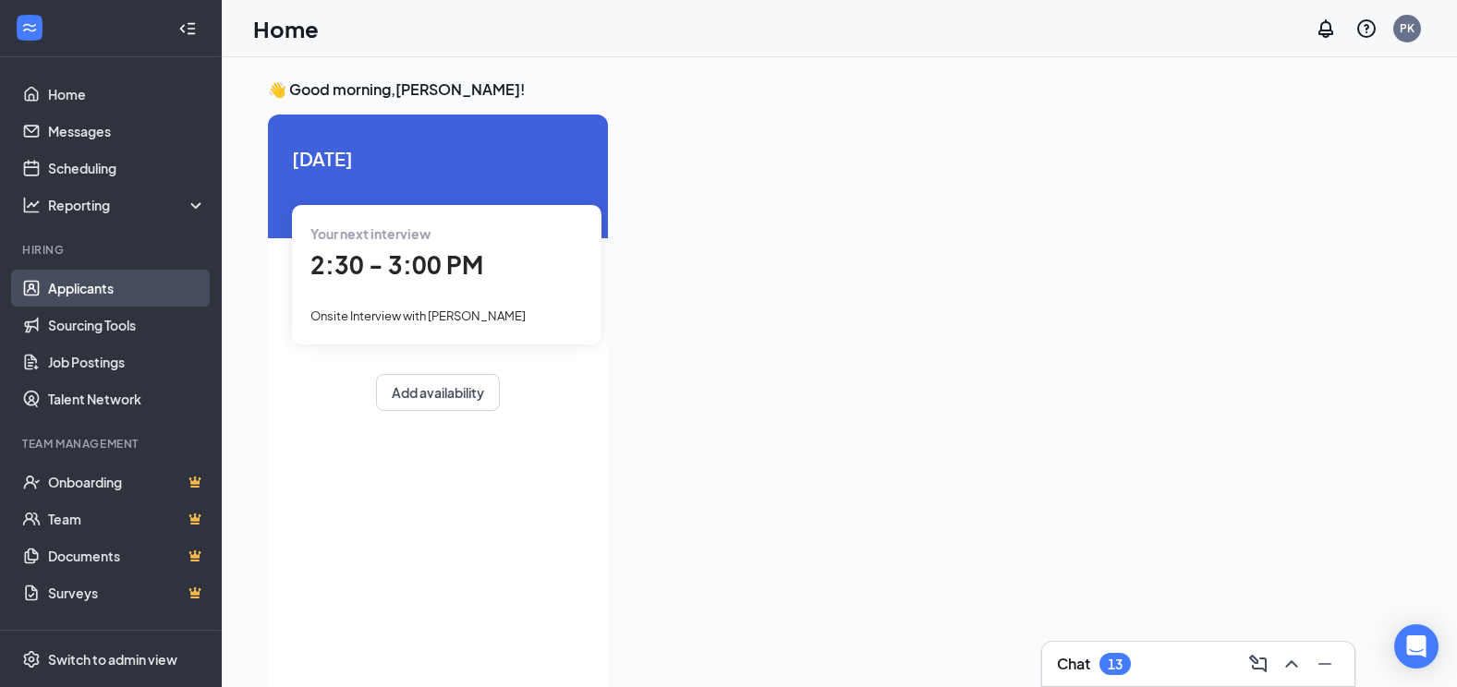 The width and height of the screenshot is (1457, 687). What do you see at coordinates (1258, 664) in the screenshot?
I see `button: ComposeMessage` at bounding box center [1258, 664].